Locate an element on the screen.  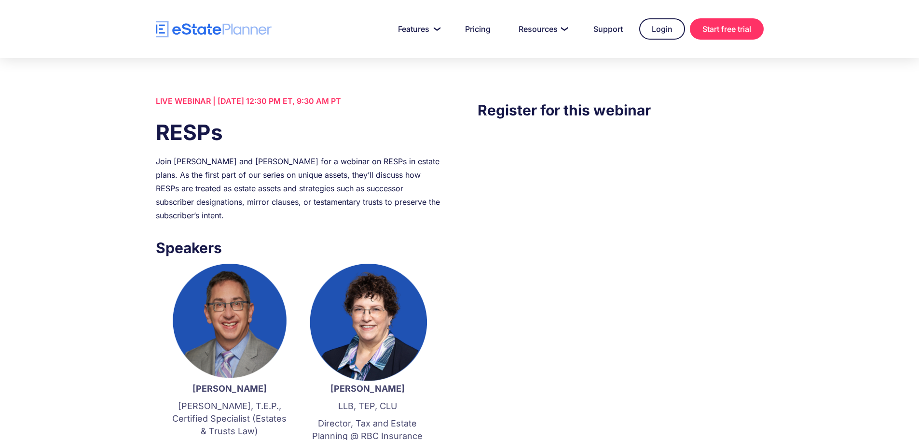
h1: RESPs is located at coordinates (299, 132).